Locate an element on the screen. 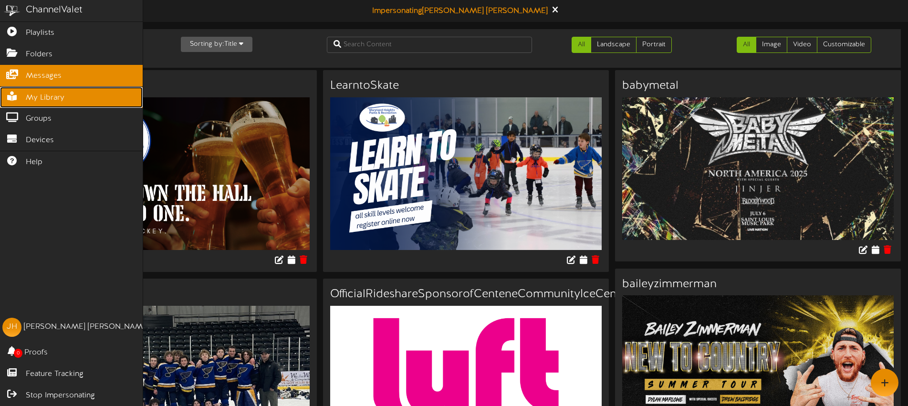 The width and height of the screenshot is (908, 406). a: Landscape is located at coordinates (614, 45).